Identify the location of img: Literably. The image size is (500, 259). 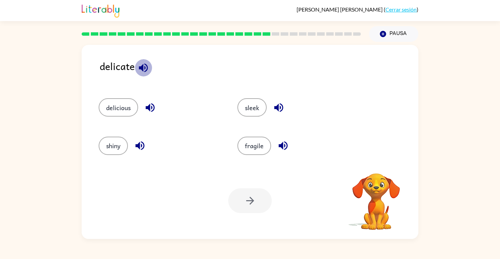
(100, 10).